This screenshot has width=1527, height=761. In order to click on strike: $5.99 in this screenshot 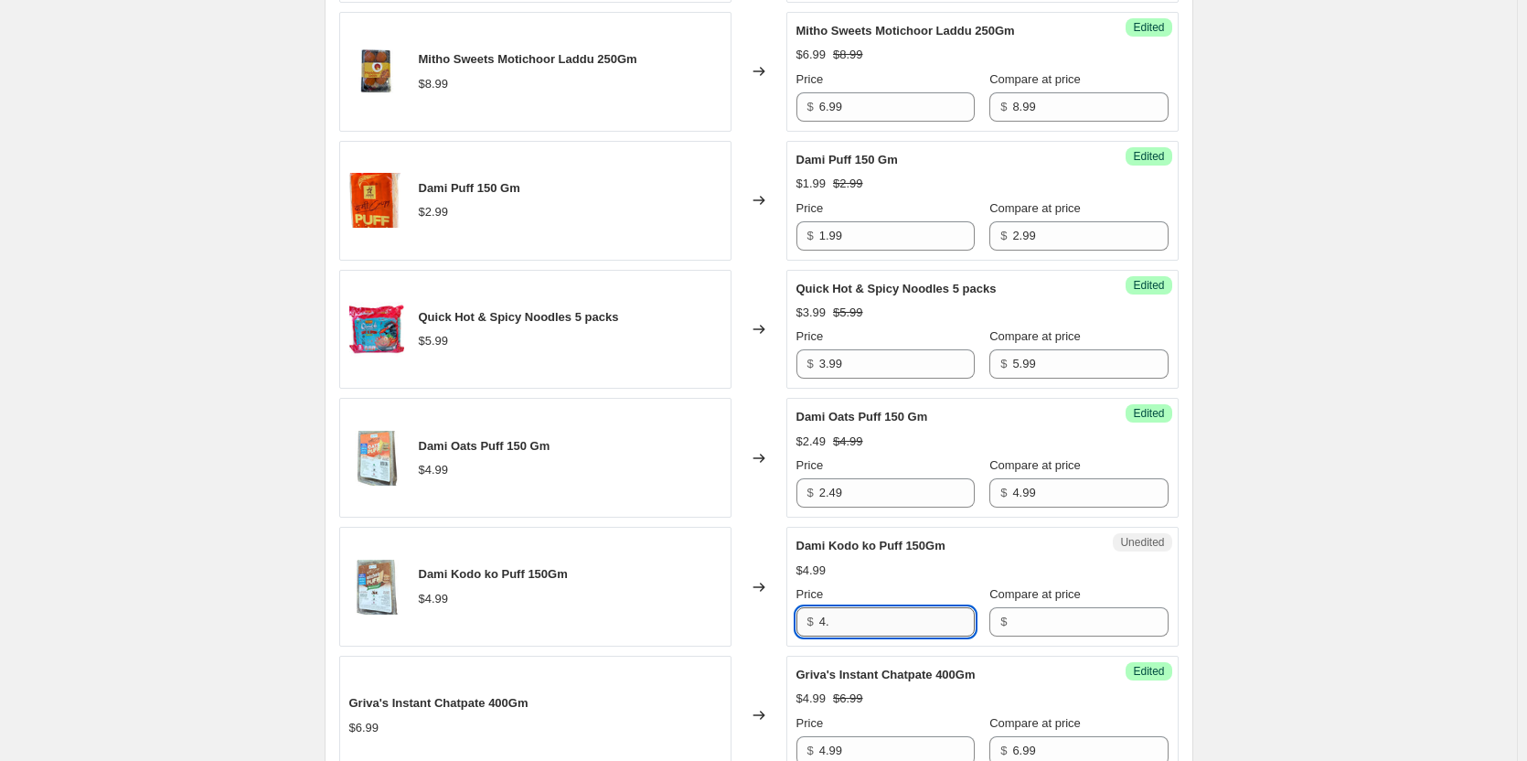, I will do `click(848, 313)`.